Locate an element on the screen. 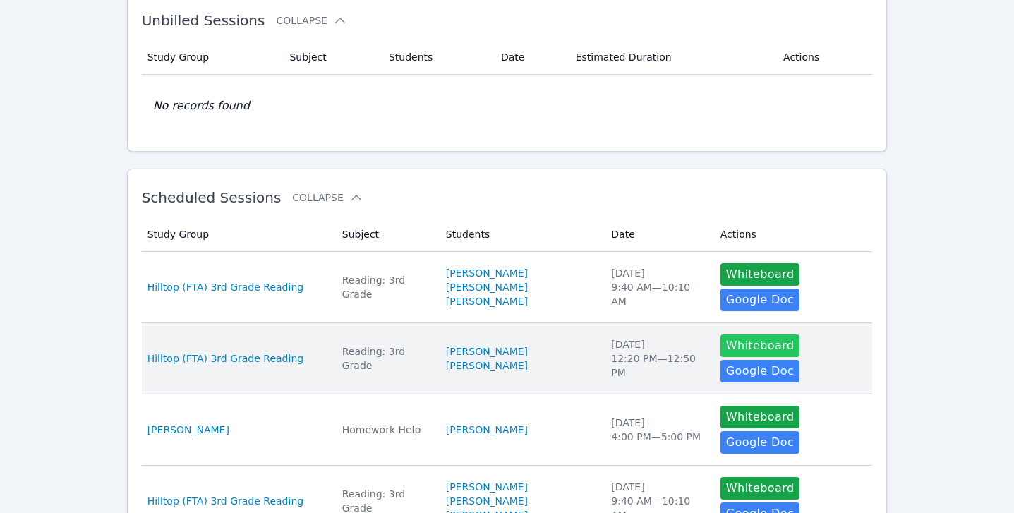 The width and height of the screenshot is (1014, 513). span: Unbilled Sessions is located at coordinates (203, 20).